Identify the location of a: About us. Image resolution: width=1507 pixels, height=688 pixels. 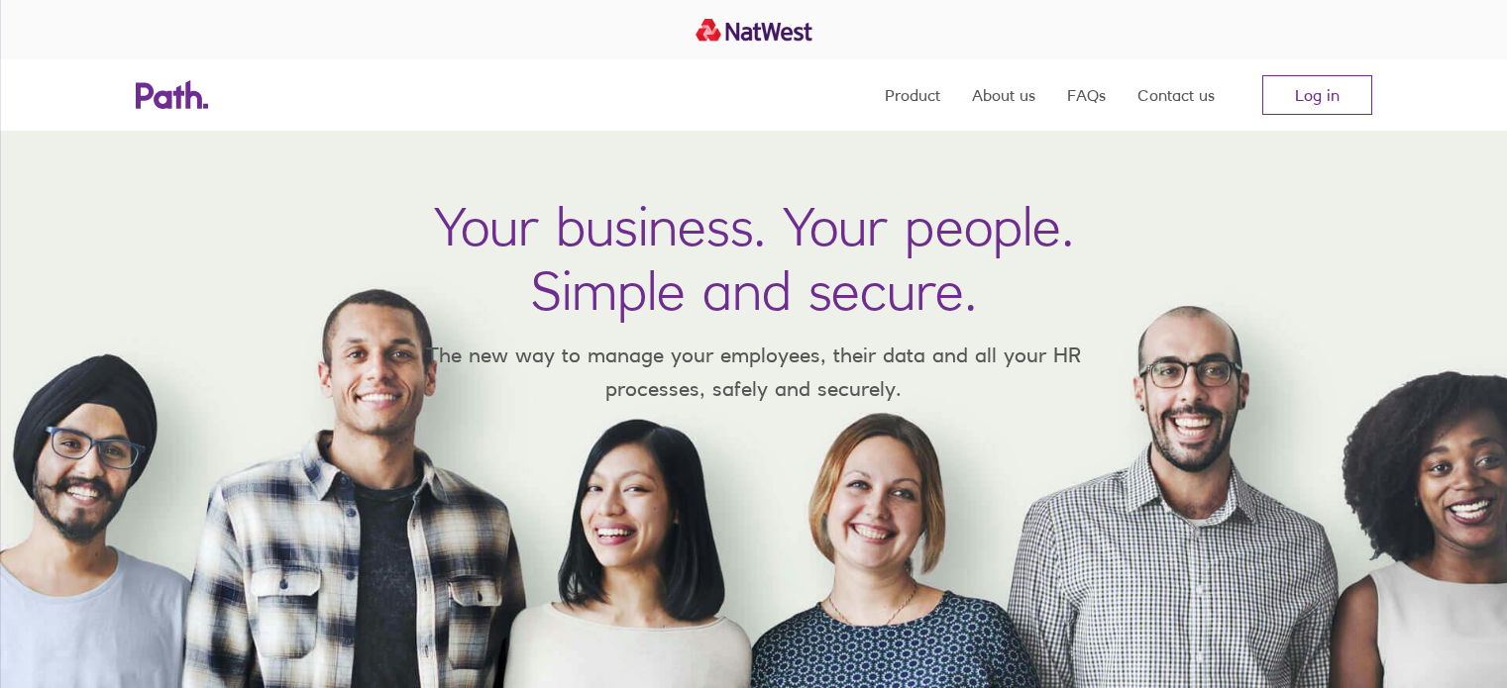
(1003, 95).